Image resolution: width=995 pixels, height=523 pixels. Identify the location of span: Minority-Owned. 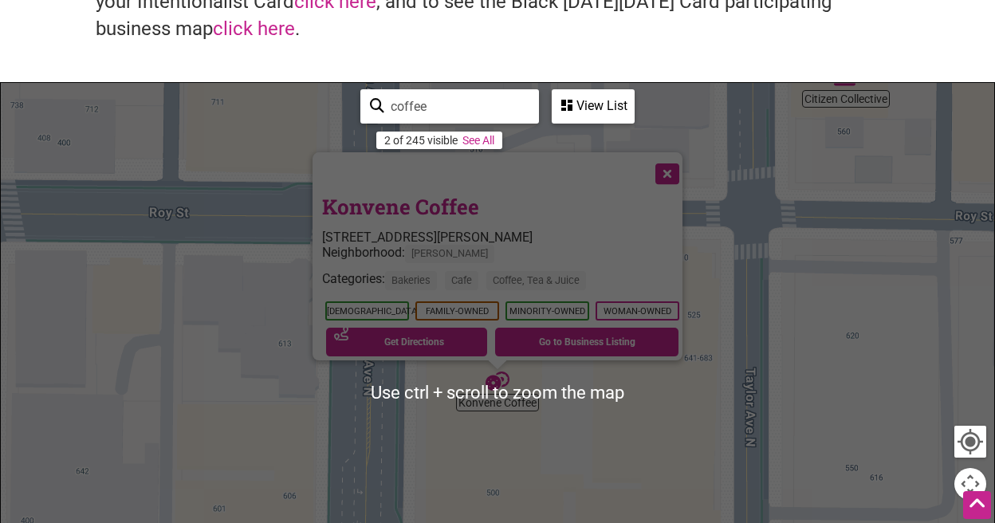
(547, 311).